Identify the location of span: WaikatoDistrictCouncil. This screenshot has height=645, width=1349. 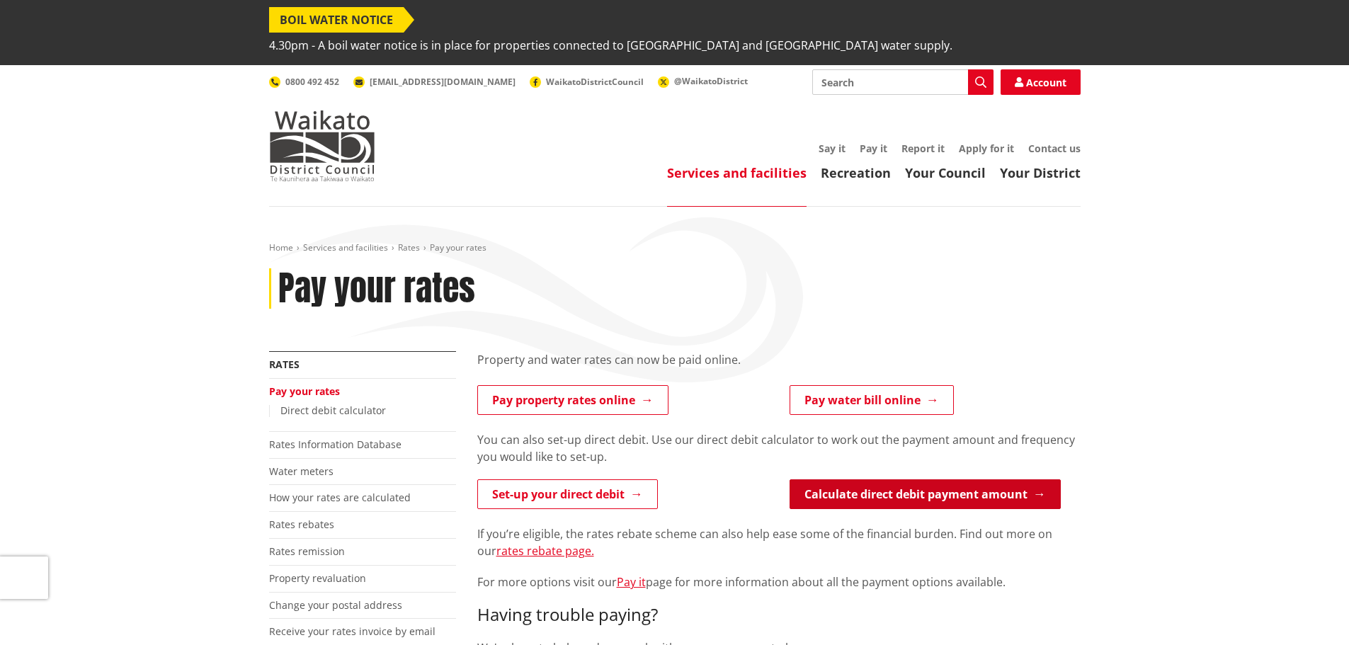
(595, 81).